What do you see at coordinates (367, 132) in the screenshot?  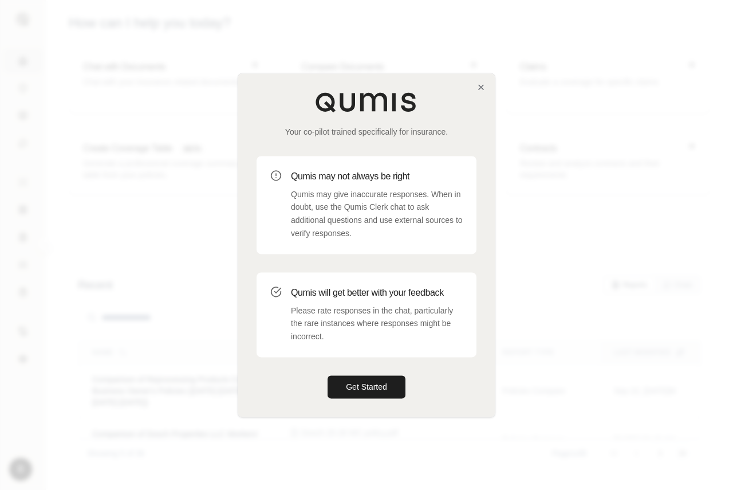 I see `p: Your co-pilot trained specifically for insurance.` at bounding box center [367, 132].